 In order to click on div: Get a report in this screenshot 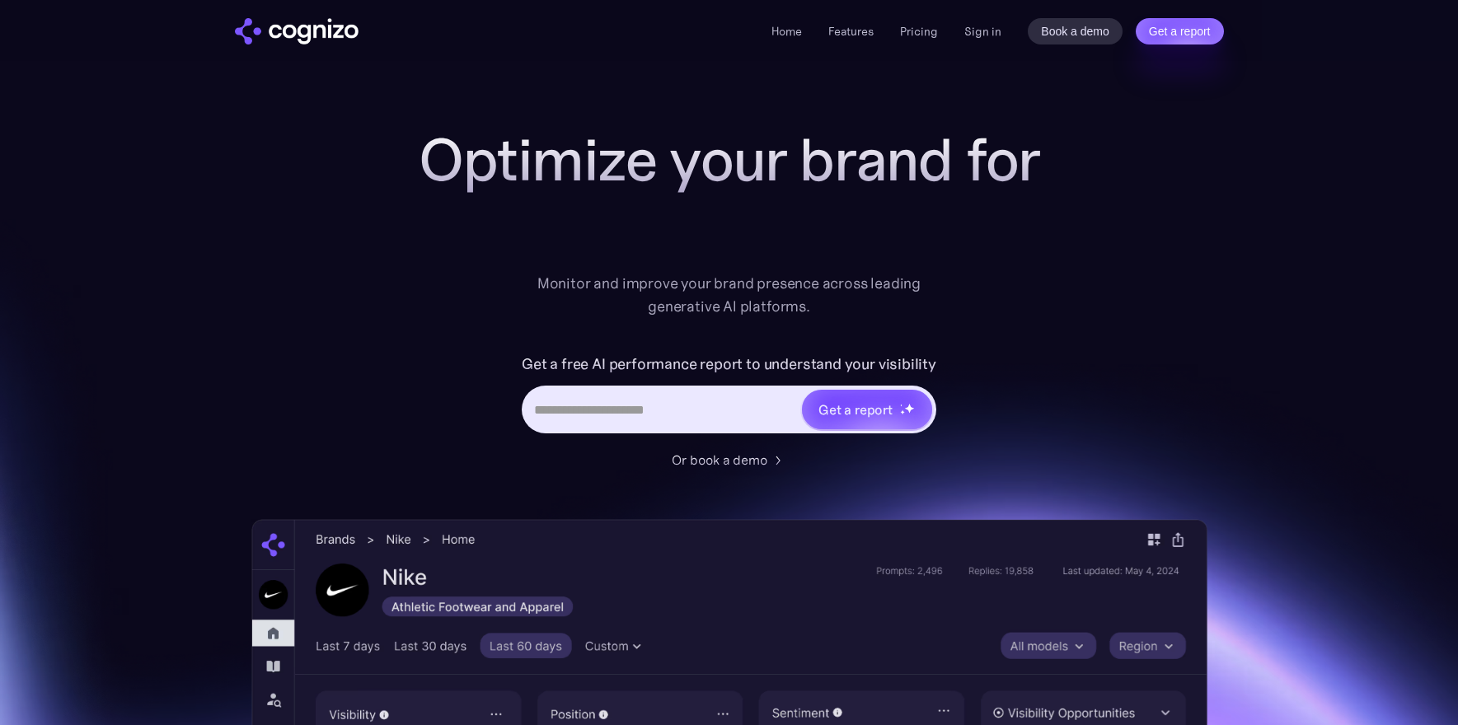, I will do `click(855, 410)`.